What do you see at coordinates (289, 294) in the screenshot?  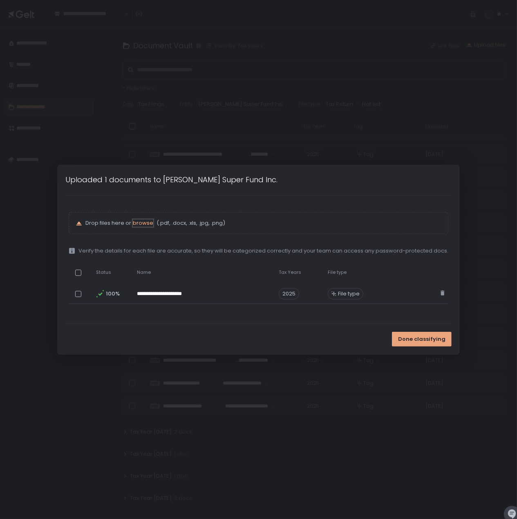 I see `span: 2025` at bounding box center [289, 294].